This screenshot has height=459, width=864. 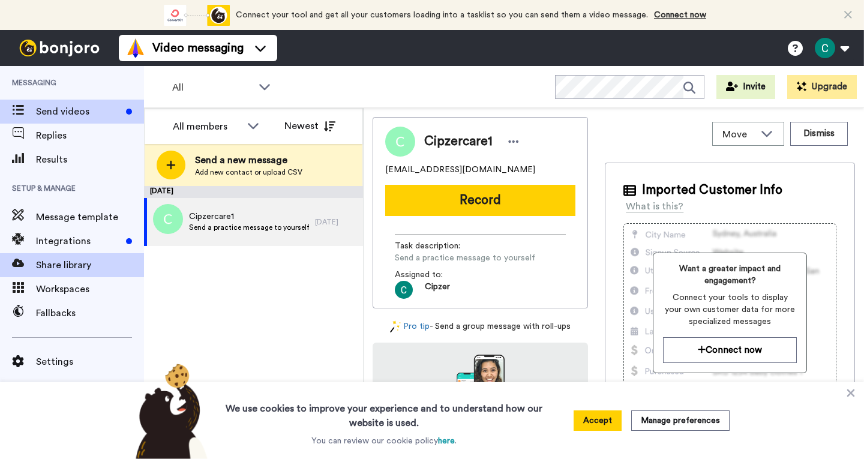 What do you see at coordinates (680, 420) in the screenshot?
I see `button: Manage preferences` at bounding box center [680, 420].